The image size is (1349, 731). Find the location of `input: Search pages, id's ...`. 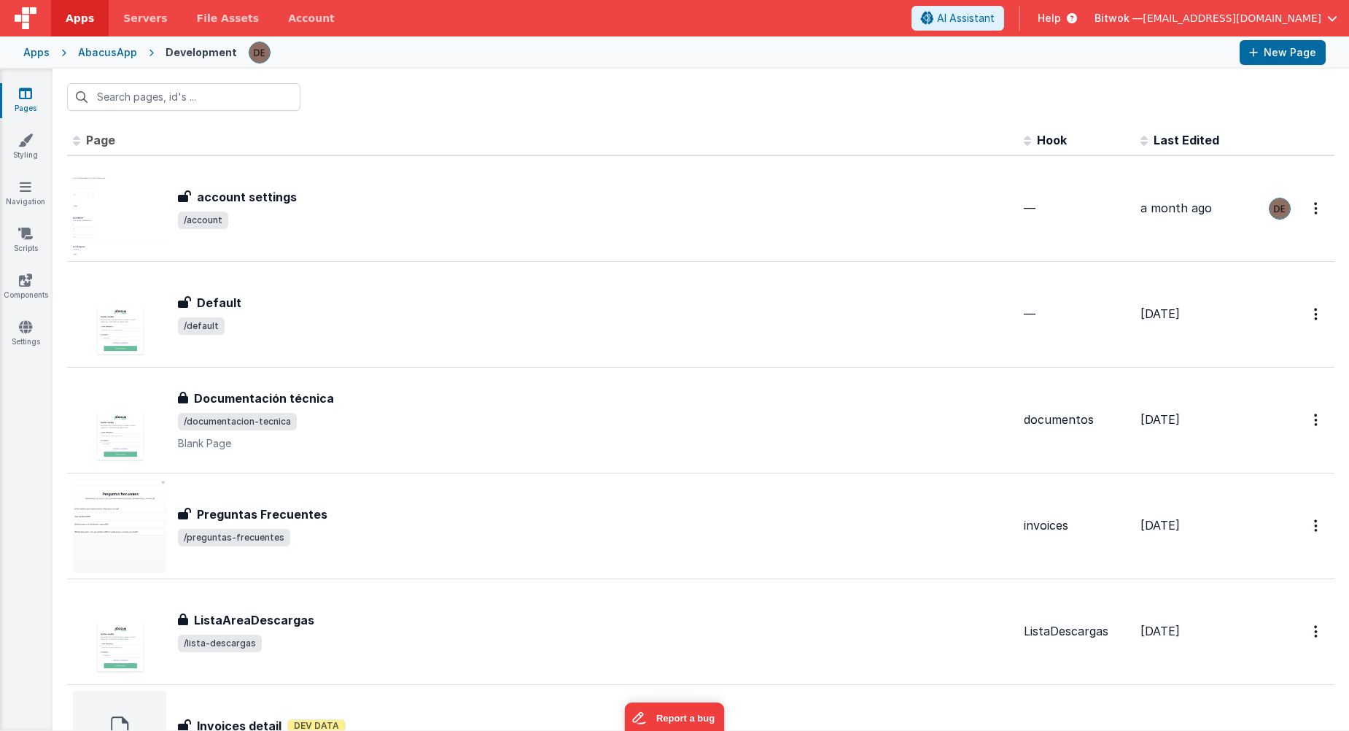

input: Search pages, id's ... is located at coordinates (184, 97).